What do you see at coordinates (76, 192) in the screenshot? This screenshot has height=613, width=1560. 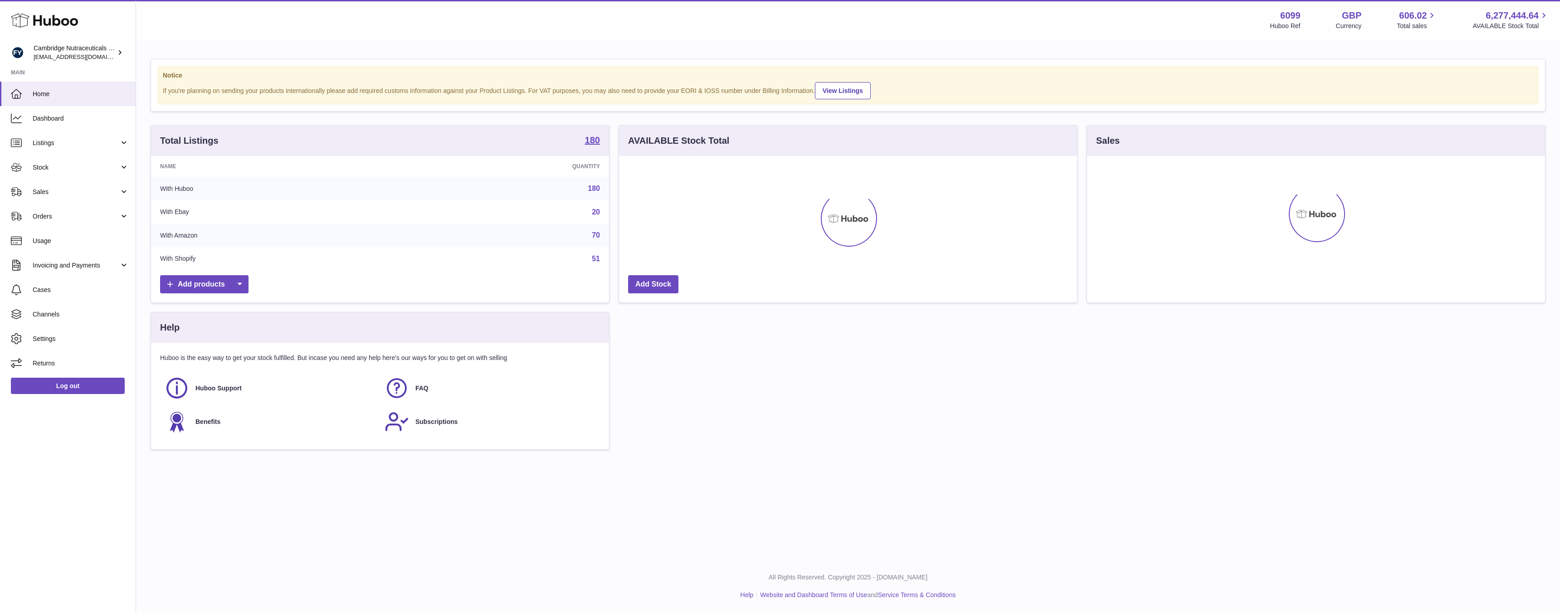 I see `span: Sales` at bounding box center [76, 192].